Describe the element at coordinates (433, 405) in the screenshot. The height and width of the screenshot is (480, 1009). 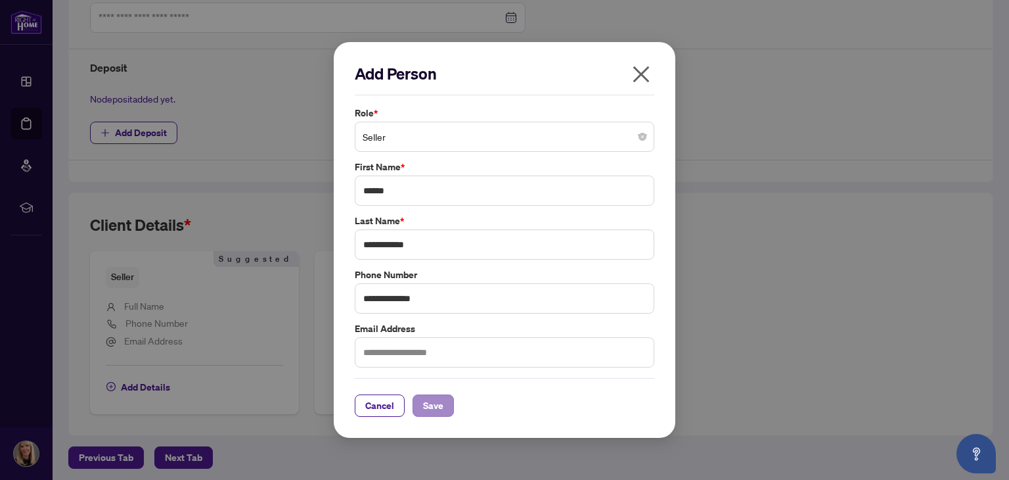
I see `span: Save` at that location.